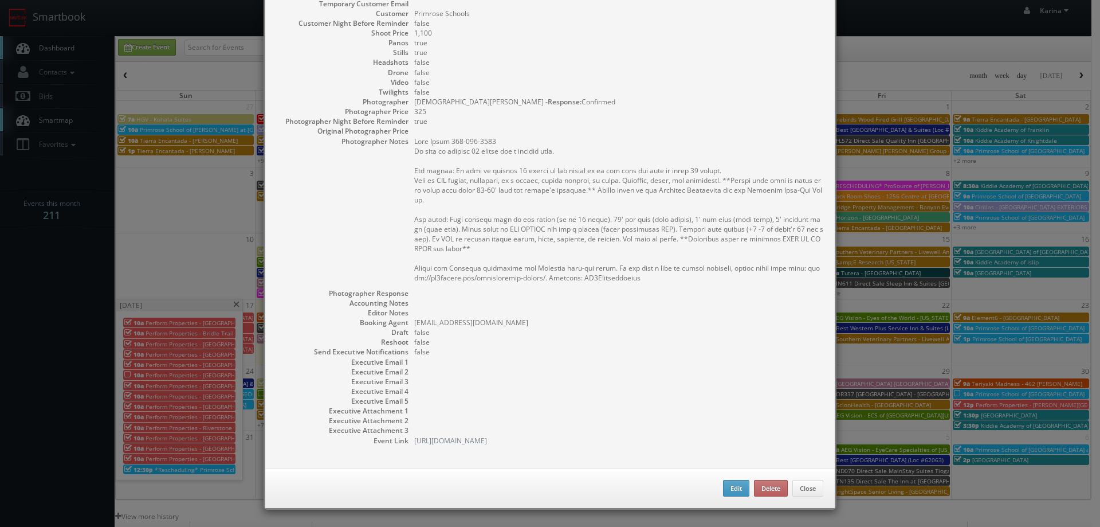 The image size is (1100, 527). I want to click on pre: Lore Ipsum 368-096-3583 Do sita co adipisc 02 elitse doe t incidid utla. Etd magnaa: En admi ve q..., so click(619, 209).